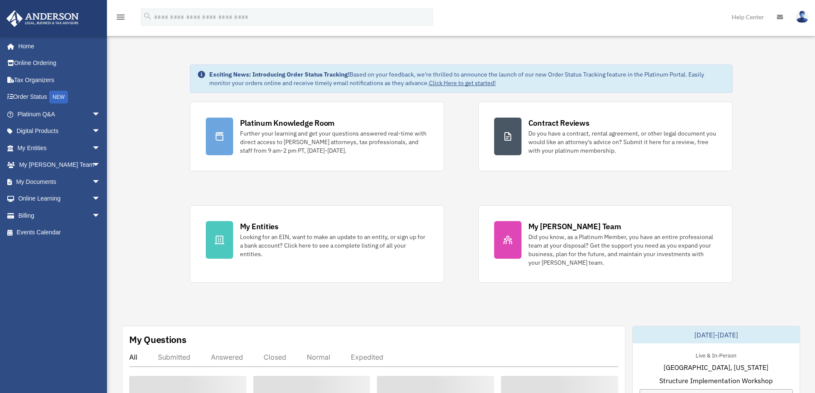  Describe the element at coordinates (227, 357) in the screenshot. I see `div: Answered` at that location.